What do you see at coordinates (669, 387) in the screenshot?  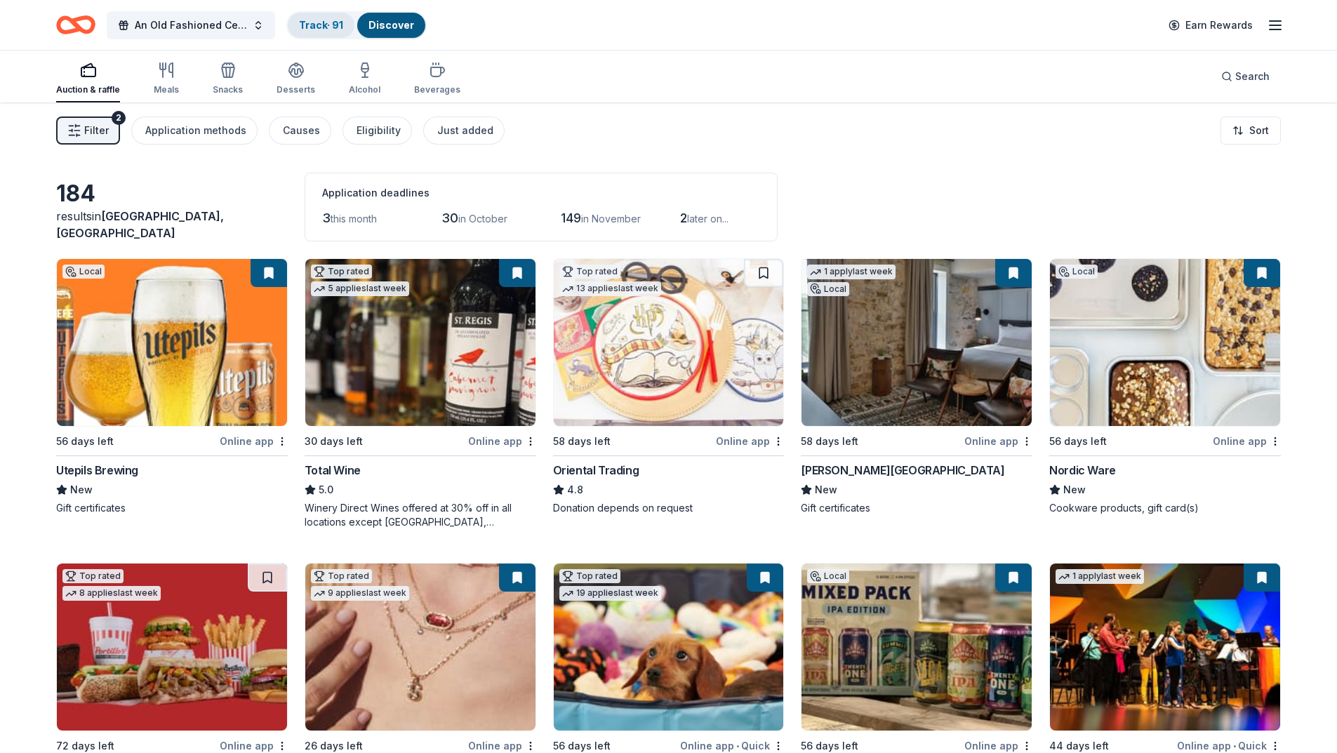 I see `a: Image for Oriental TradingTop rated13 applieslast week58 days leftOnline appOriental Trading4.8Do...` at bounding box center [669, 387].